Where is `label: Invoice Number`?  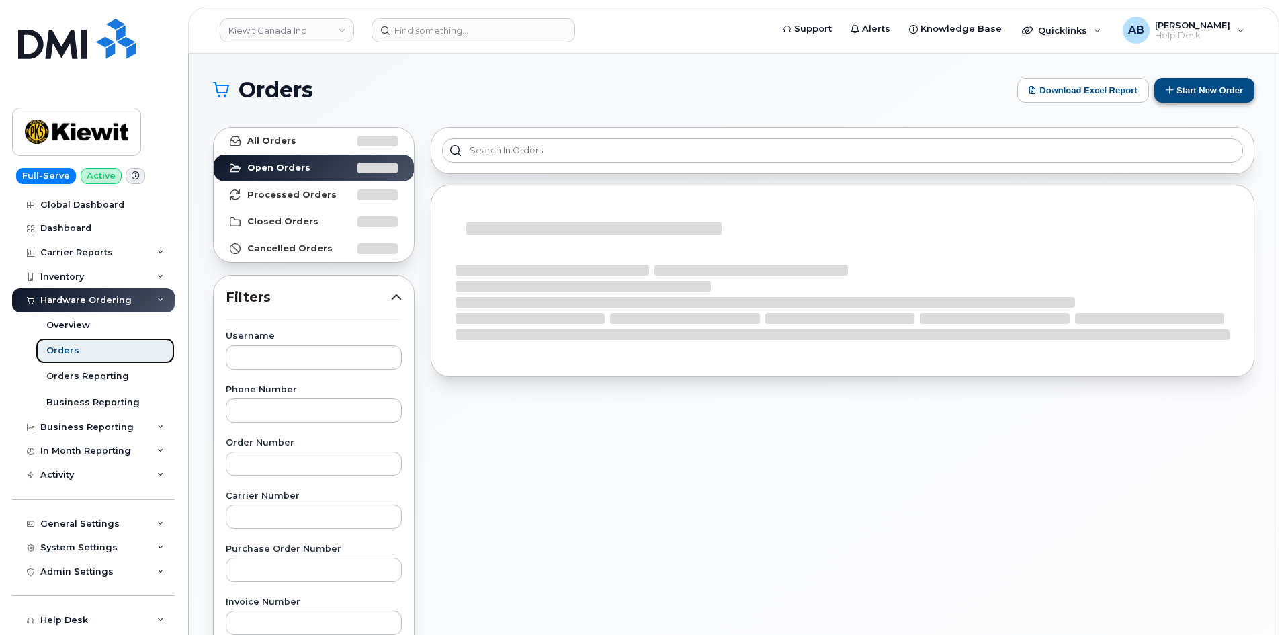
label: Invoice Number is located at coordinates (314, 602).